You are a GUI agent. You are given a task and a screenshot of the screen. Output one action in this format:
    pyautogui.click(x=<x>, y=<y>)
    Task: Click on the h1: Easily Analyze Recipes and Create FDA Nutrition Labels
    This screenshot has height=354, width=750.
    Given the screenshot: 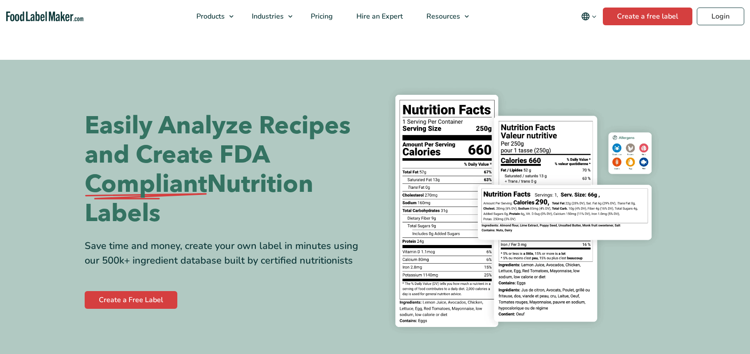 What is the action you would take?
    pyautogui.click(x=227, y=170)
    